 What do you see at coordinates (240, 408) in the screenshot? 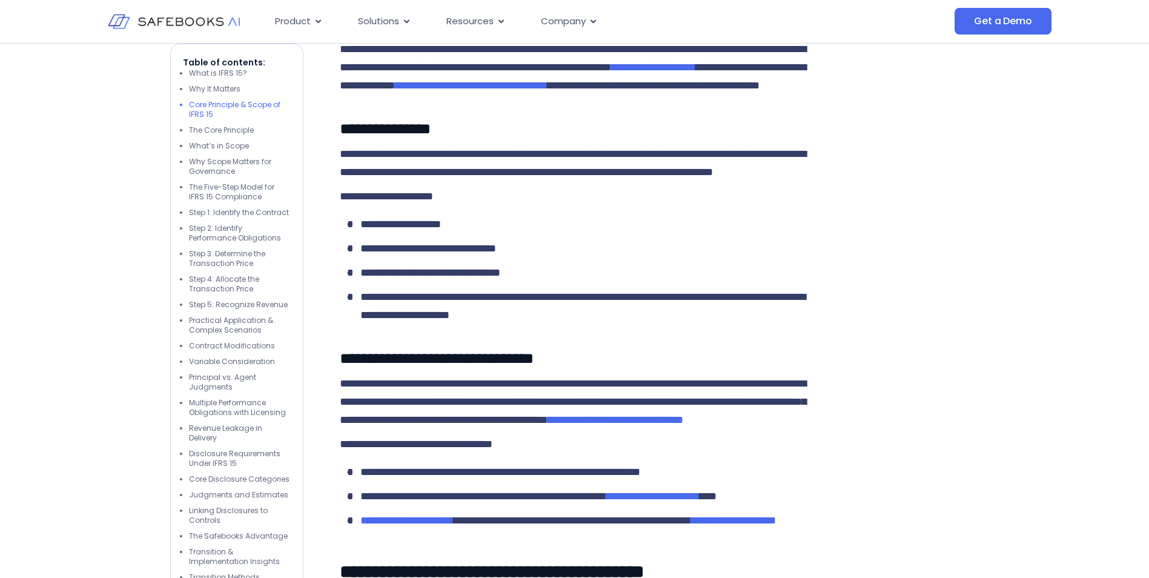
I see `li: Multiple Performance Obligations with Licensing` at bounding box center [240, 408].